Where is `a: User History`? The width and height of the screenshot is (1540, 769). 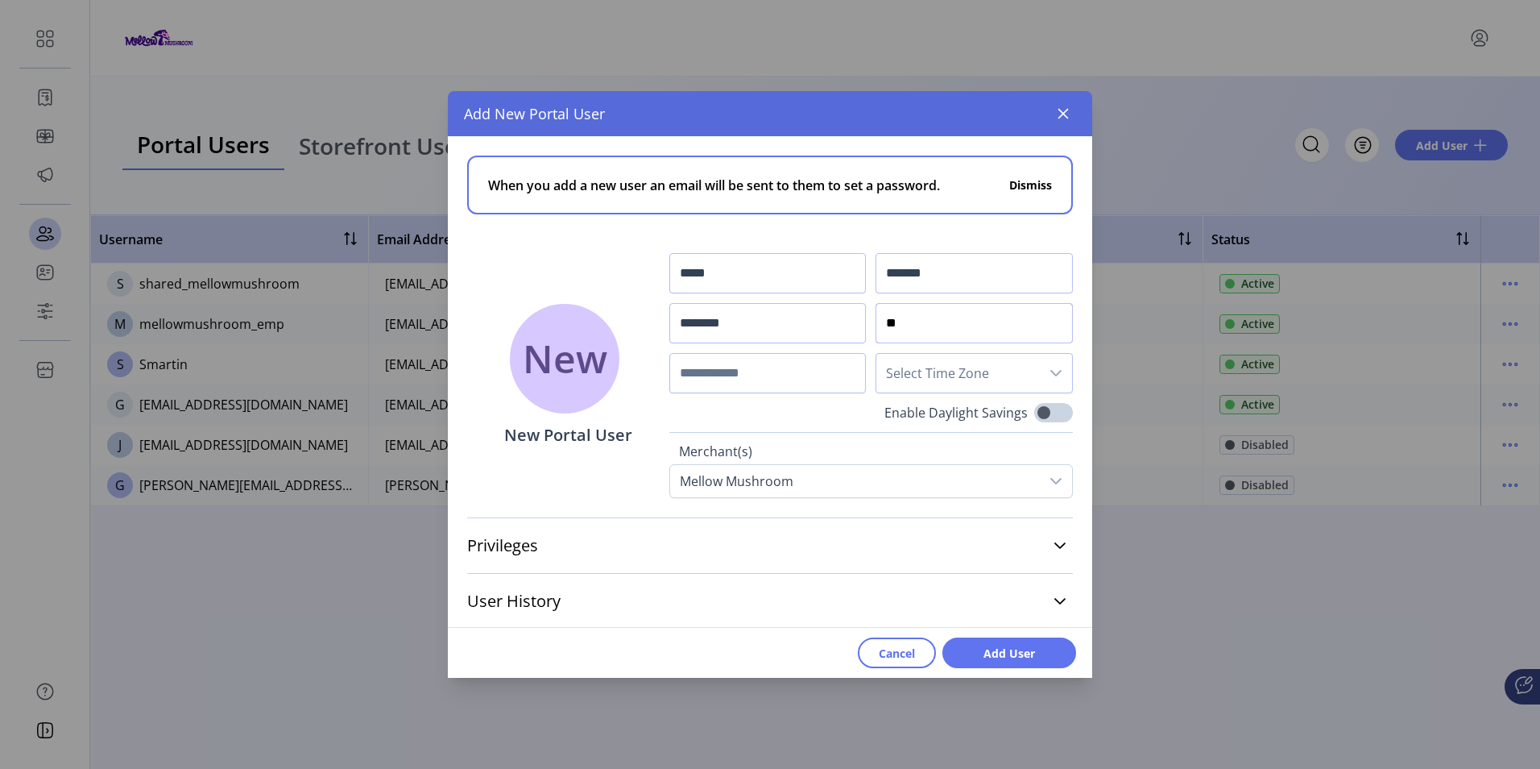 a: User History is located at coordinates (770, 601).